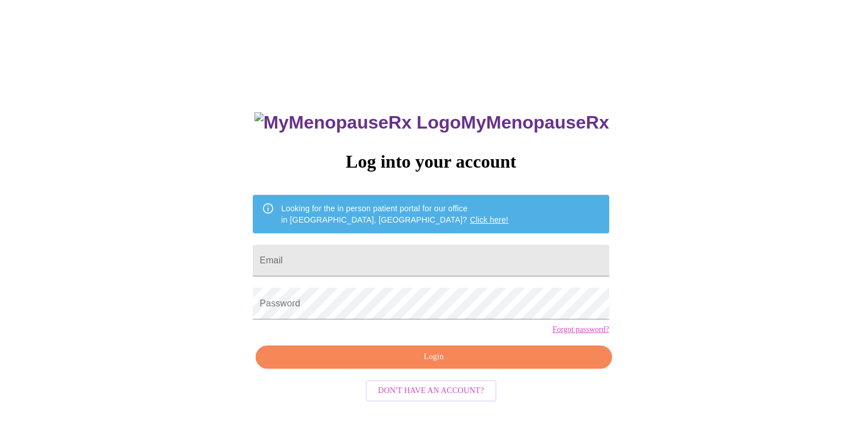 The image size is (862, 448). I want to click on h3: Log into your account, so click(431, 161).